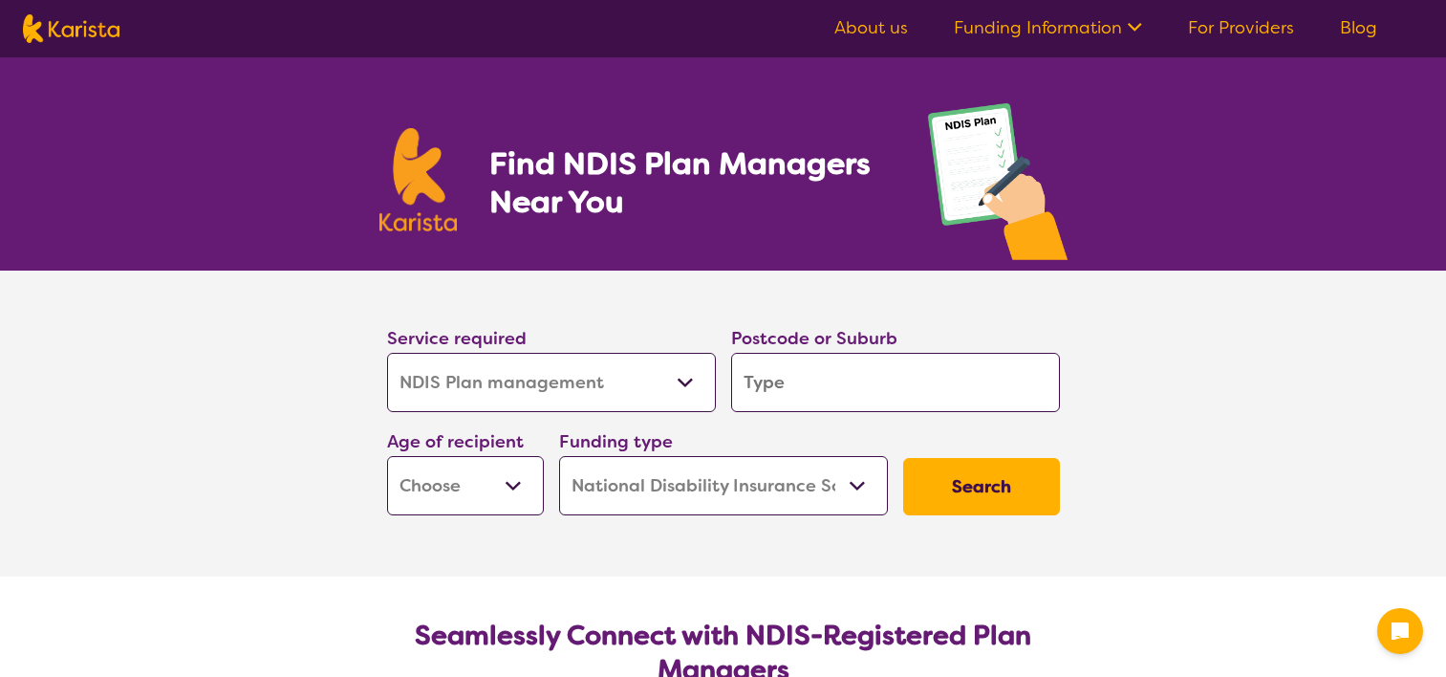 Image resolution: width=1446 pixels, height=677 pixels. I want to click on input: Type, so click(896, 382).